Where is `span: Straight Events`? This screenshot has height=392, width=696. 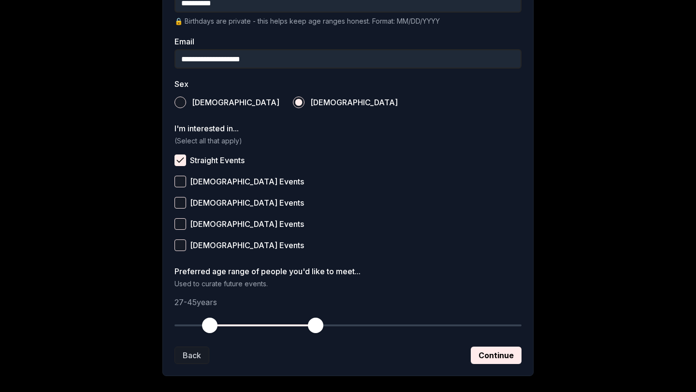 span: Straight Events is located at coordinates (217, 160).